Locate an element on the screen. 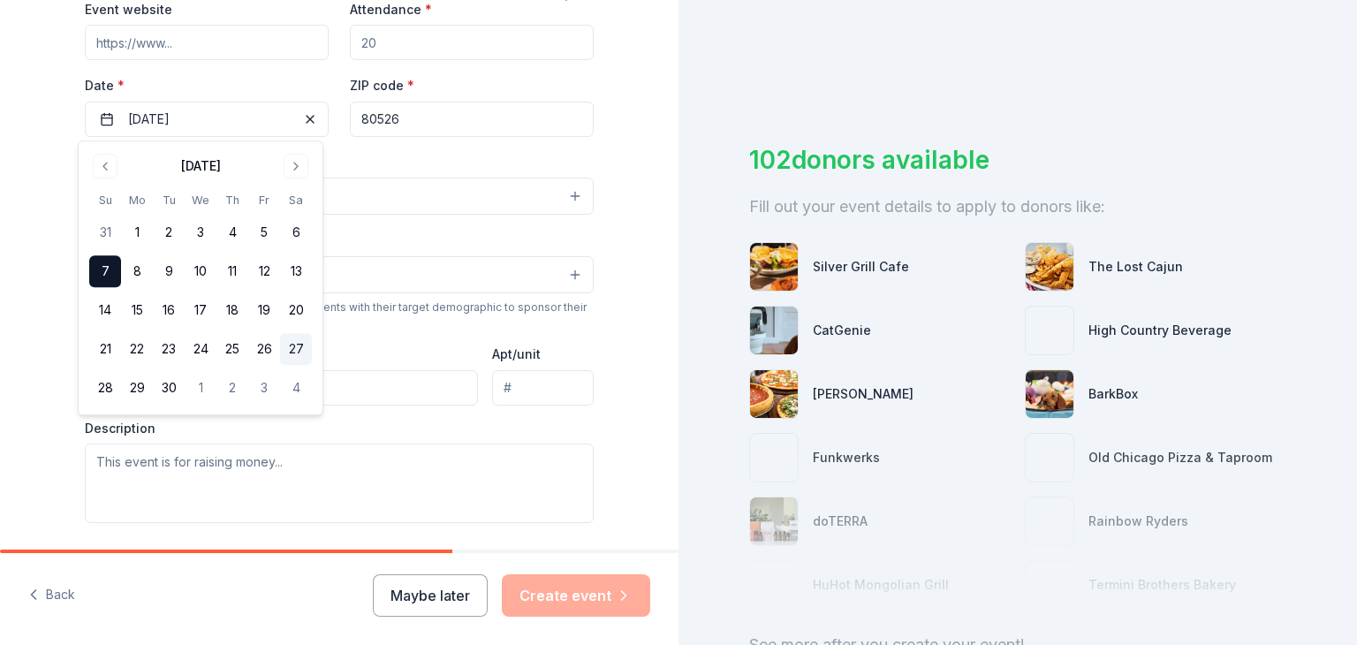 The height and width of the screenshot is (645, 1357). div: The Lost Cajun is located at coordinates (1135, 267).